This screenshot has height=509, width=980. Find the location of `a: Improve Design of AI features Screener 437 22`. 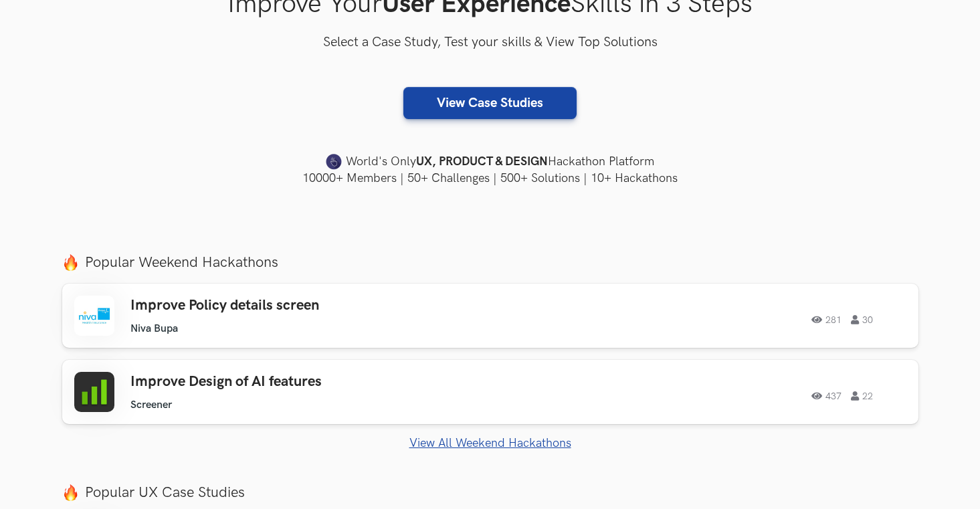

a: Improve Design of AI features Screener 437 22 is located at coordinates (490, 392).